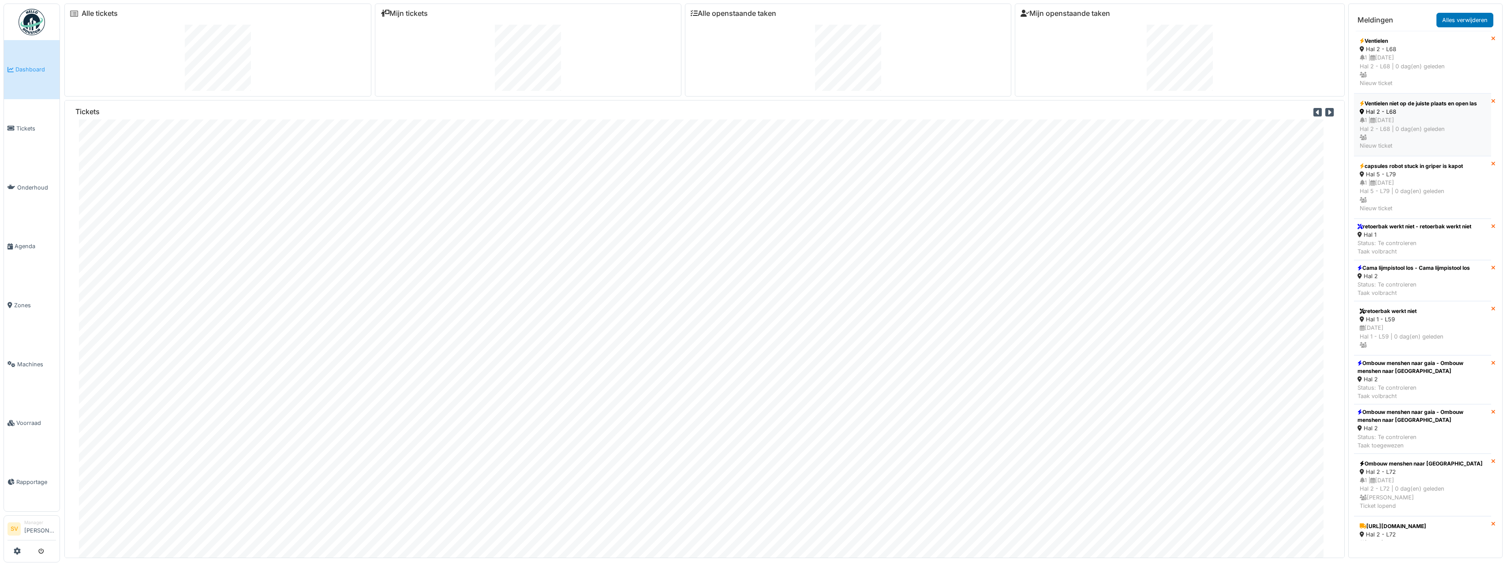  Describe the element at coordinates (40, 523) in the screenshot. I see `div: Manager` at that location.